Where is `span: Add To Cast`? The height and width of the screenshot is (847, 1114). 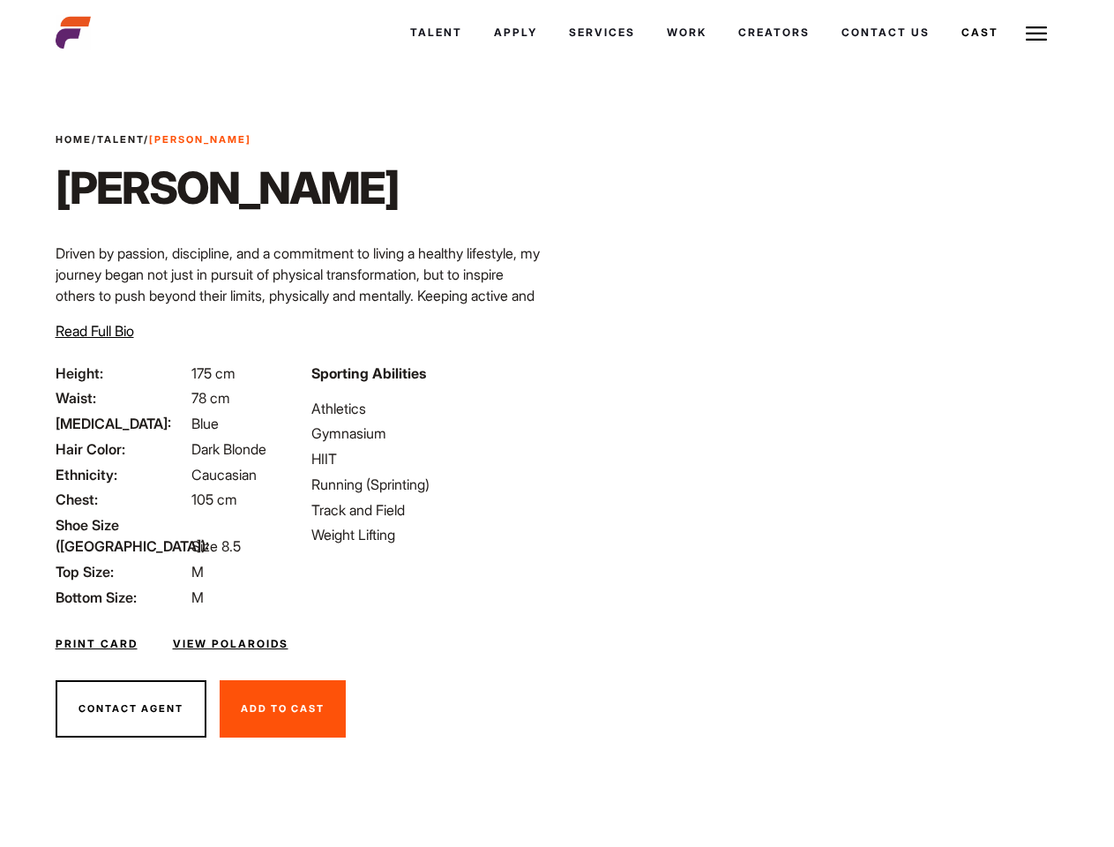
span: Add To Cast is located at coordinates (282, 708).